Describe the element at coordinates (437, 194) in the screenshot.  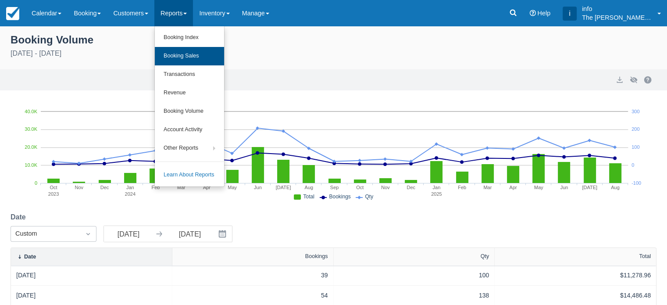
I see `tspan: 2025` at that location.